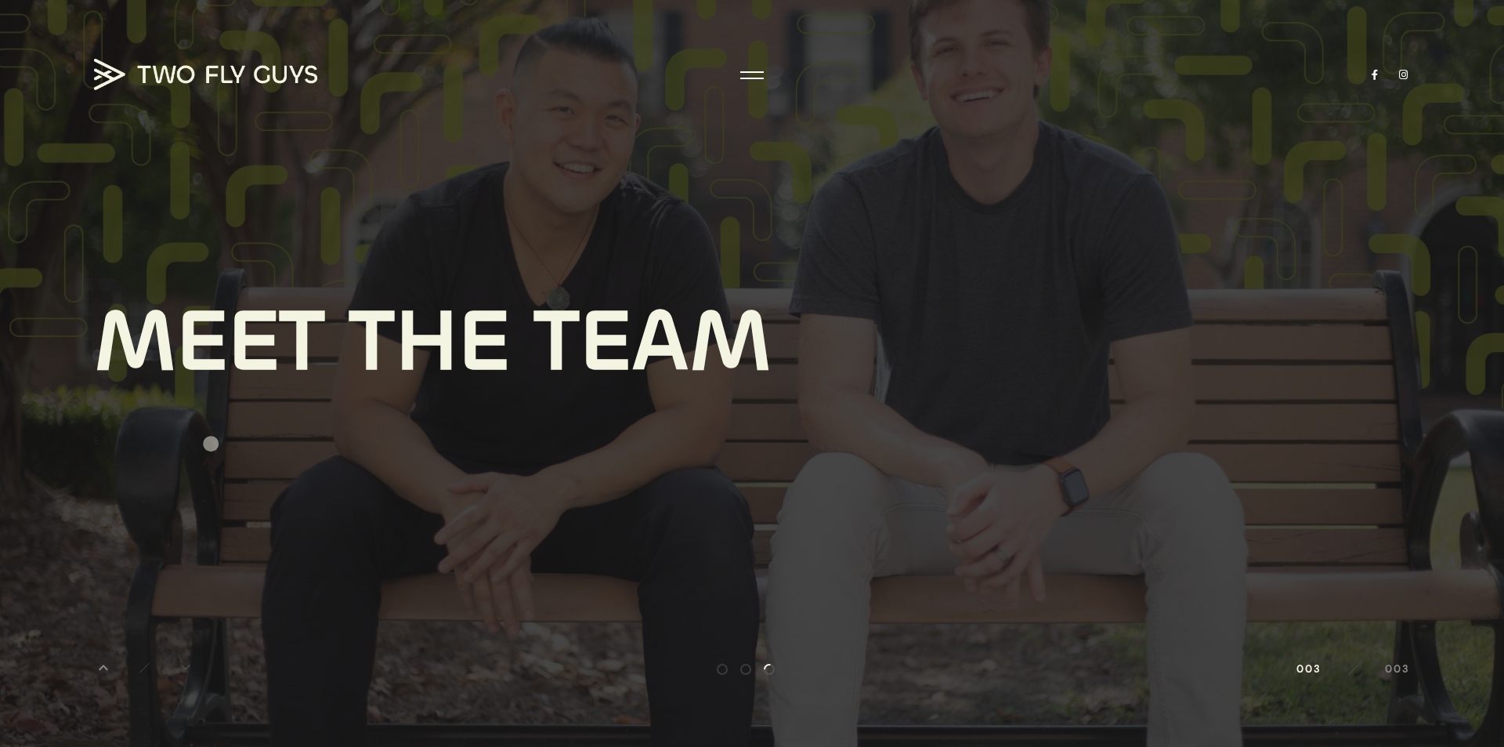 This screenshot has width=1504, height=747. What do you see at coordinates (746, 669) in the screenshot?
I see `div: Go to slide 2` at bounding box center [746, 669].